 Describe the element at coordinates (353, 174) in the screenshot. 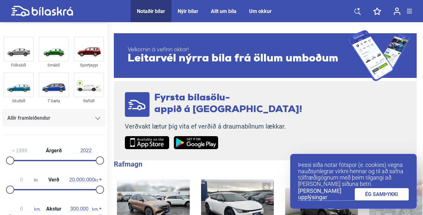

I see `p: Þessi síða notar fótspor (e. cookies) vegna nauðsynlegrar virkni hennar og til að safna tölfræðig...` at that location.